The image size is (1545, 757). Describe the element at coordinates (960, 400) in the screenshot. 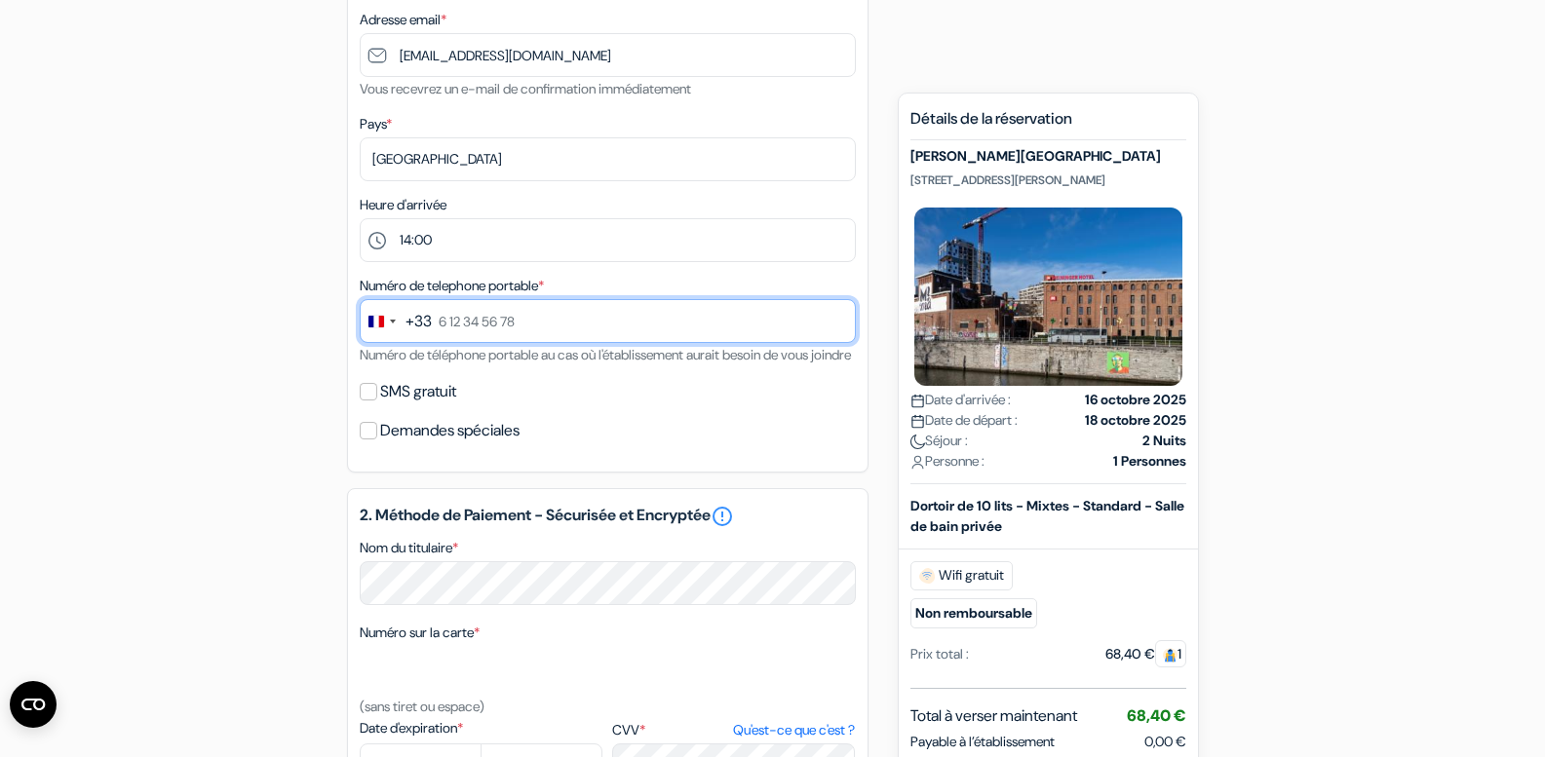

I see `span: Date d'arrivée :` at that location.